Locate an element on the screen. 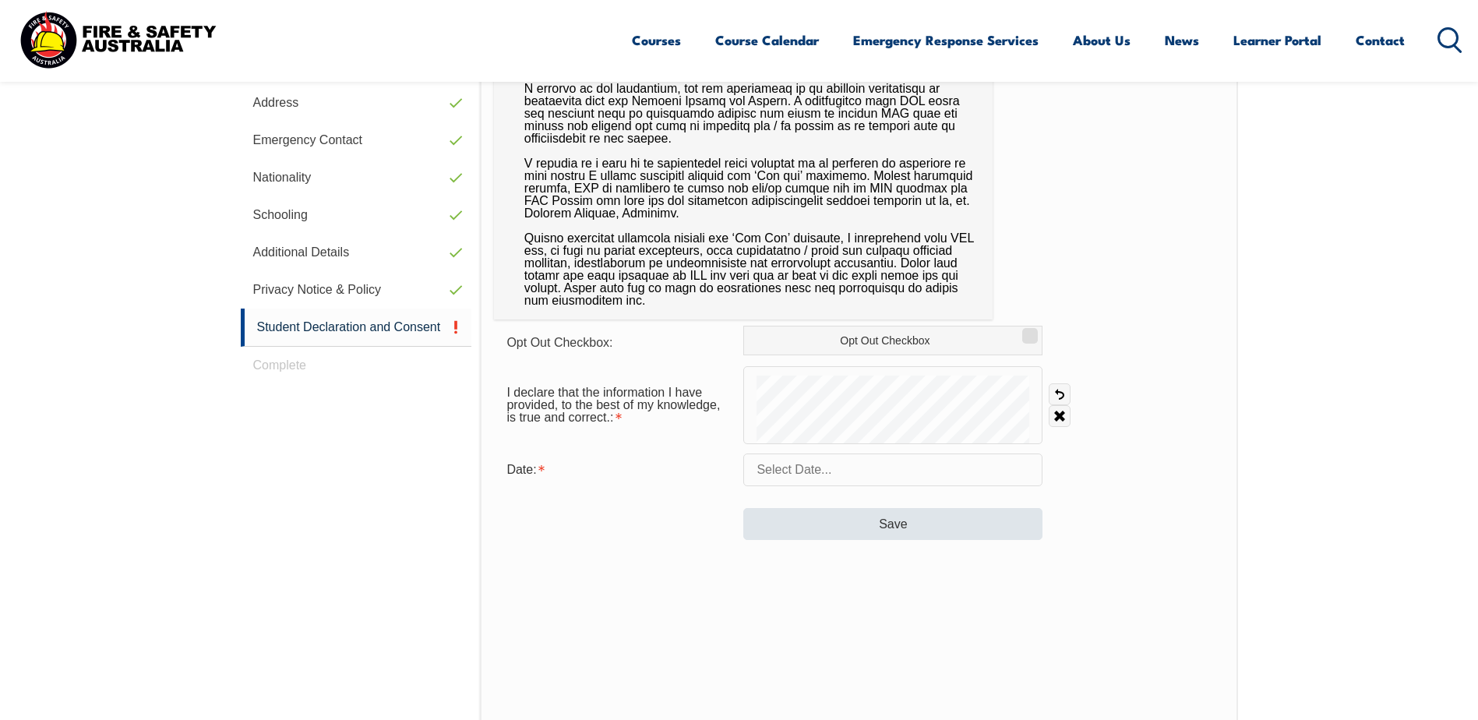 This screenshot has width=1478, height=720. a: Student Declaration and Consent is located at coordinates (356, 327).